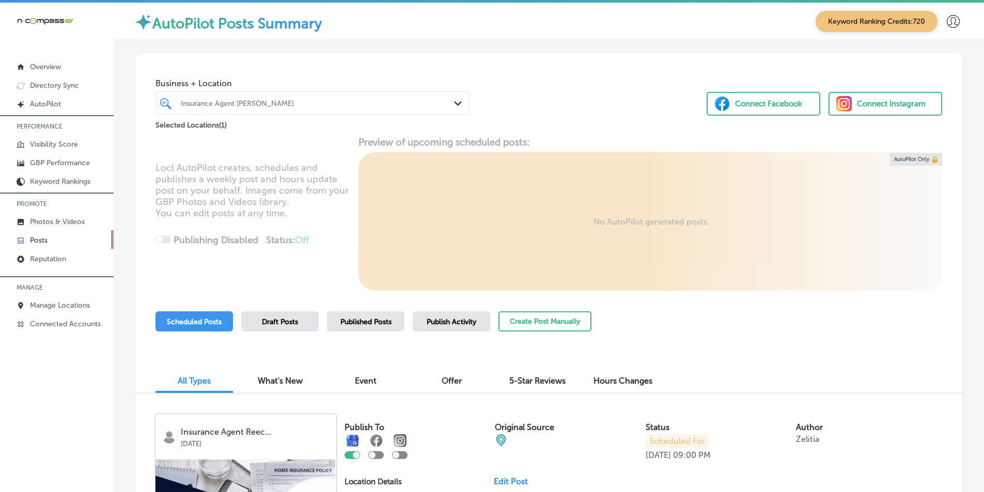  What do you see at coordinates (57, 222) in the screenshot?
I see `p: Photos & Videos` at bounding box center [57, 222].